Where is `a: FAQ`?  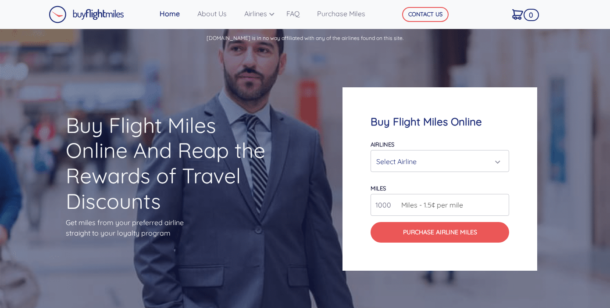
a: FAQ is located at coordinates (298, 14).